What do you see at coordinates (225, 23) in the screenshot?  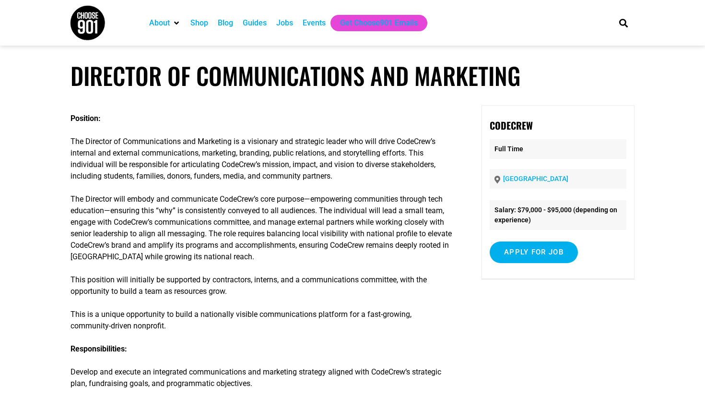 I see `a: Blog` at bounding box center [225, 23].